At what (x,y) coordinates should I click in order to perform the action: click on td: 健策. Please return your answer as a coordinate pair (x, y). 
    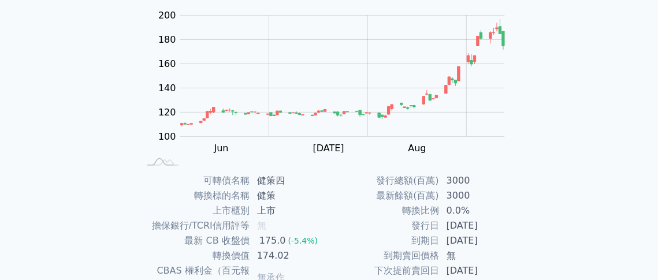
    Looking at the image, I should click on (289, 196).